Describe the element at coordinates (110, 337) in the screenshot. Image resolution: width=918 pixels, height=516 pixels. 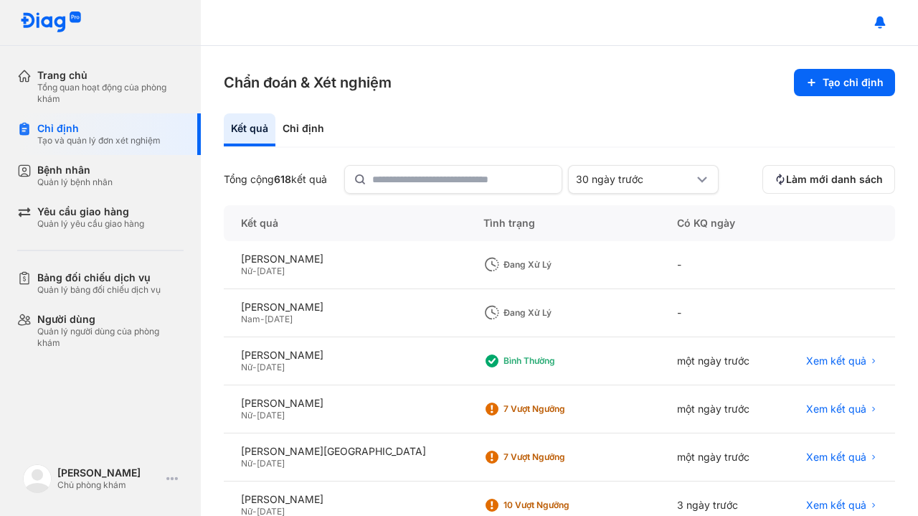
I see `div: Quản lý người dùng của phòng khám` at that location.